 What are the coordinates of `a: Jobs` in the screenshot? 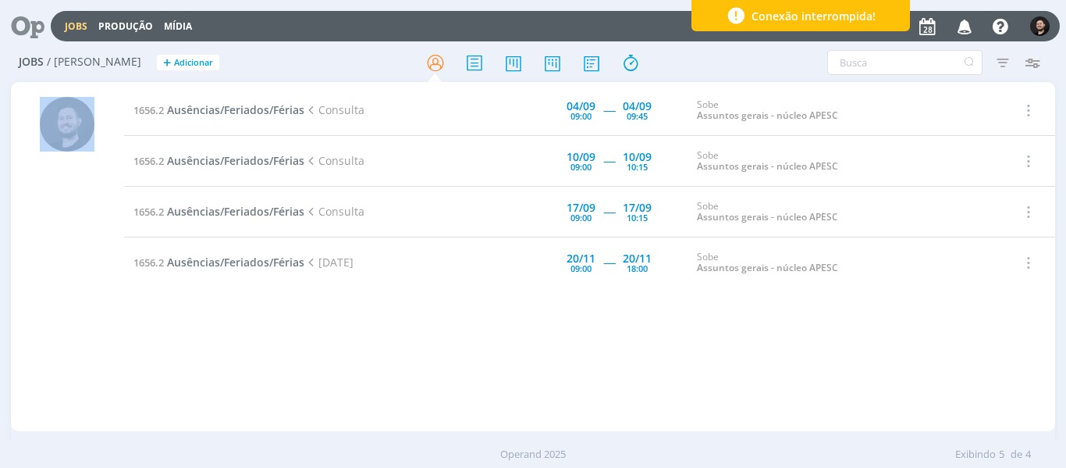 It's located at (76, 26).